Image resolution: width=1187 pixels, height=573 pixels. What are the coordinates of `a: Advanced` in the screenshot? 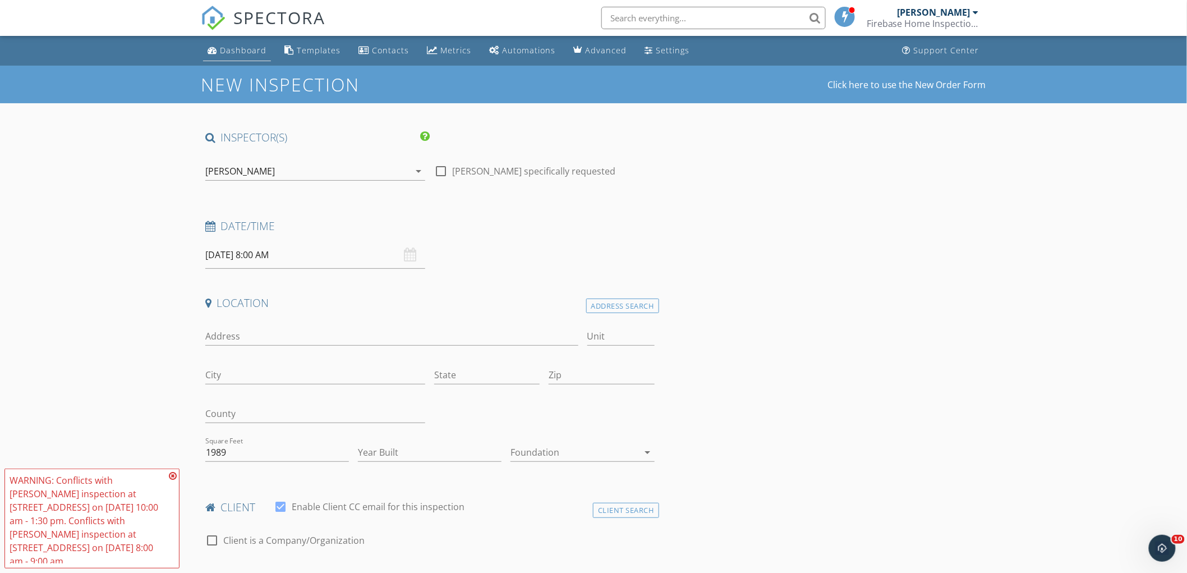 It's located at (600, 50).